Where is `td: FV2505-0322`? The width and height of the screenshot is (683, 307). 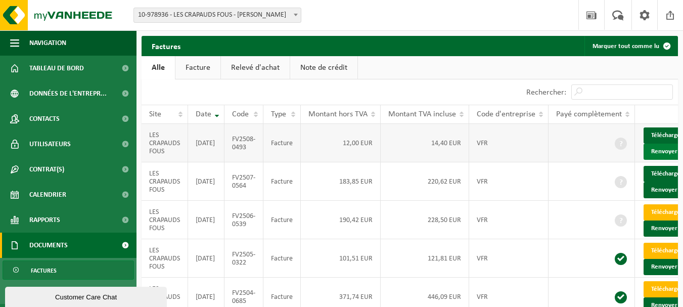
td: FV2505-0322 is located at coordinates (244, 258).